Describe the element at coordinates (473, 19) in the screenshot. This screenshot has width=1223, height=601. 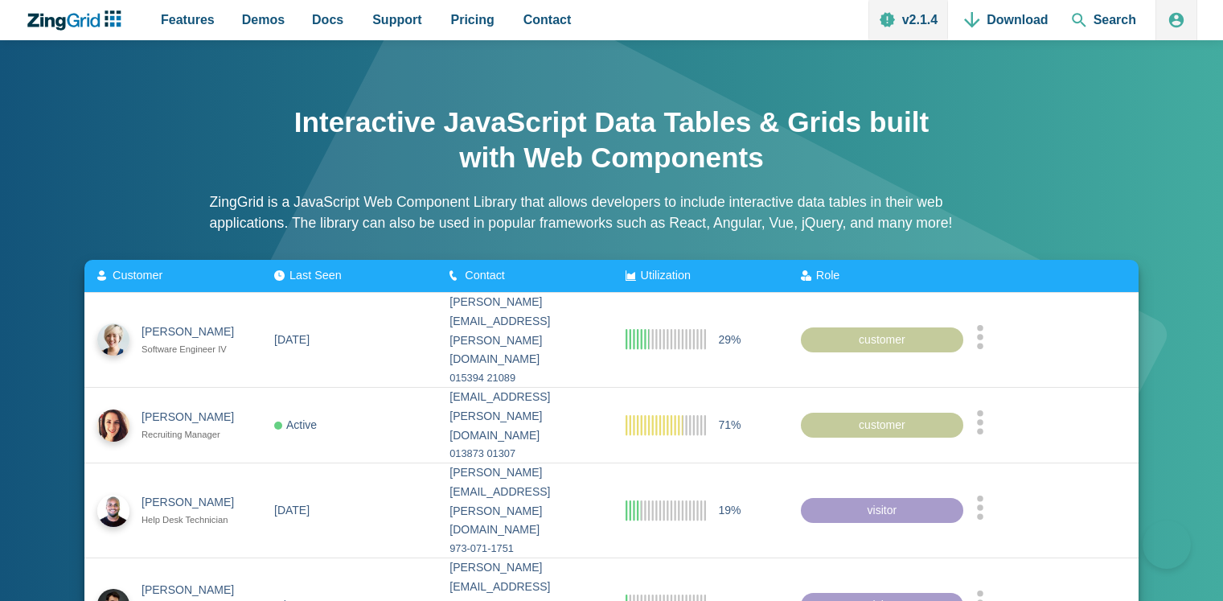
I see `span: Pricing` at that location.